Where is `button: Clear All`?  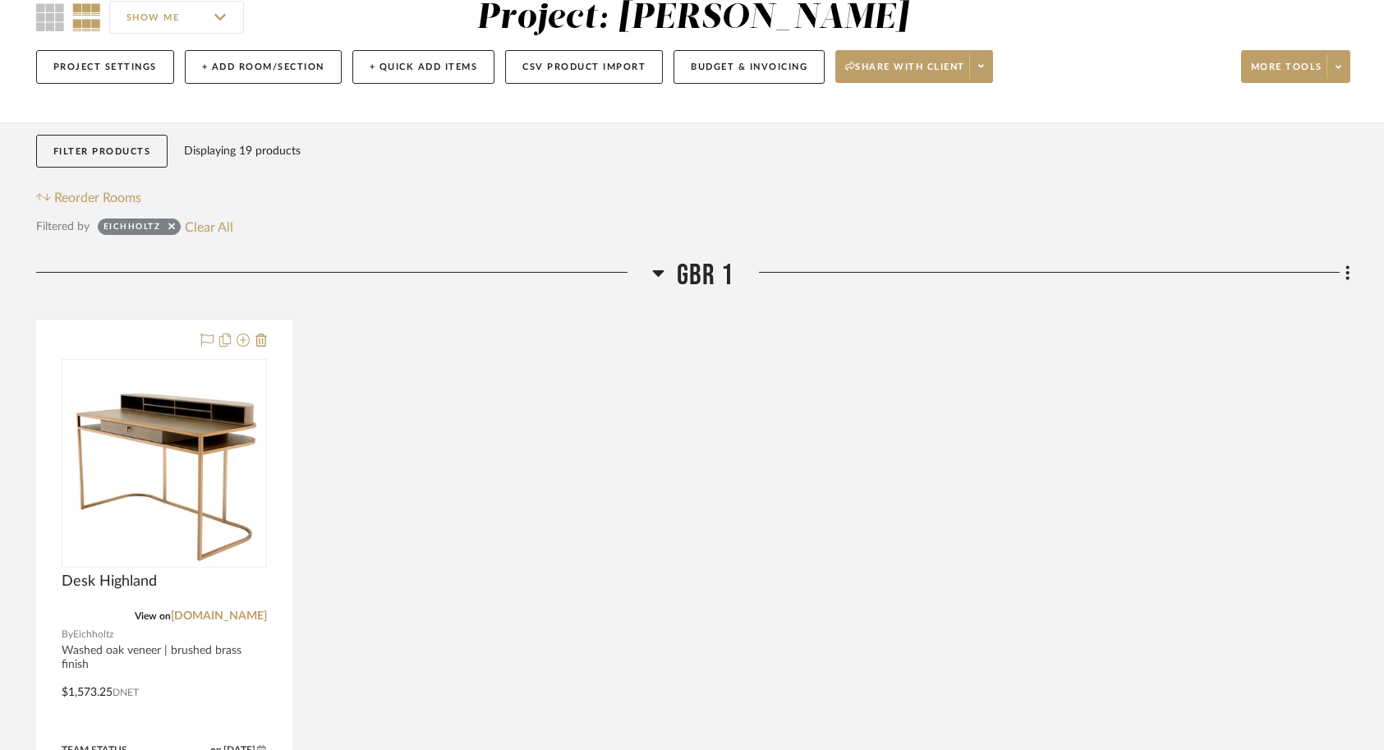 button: Clear All is located at coordinates (209, 227).